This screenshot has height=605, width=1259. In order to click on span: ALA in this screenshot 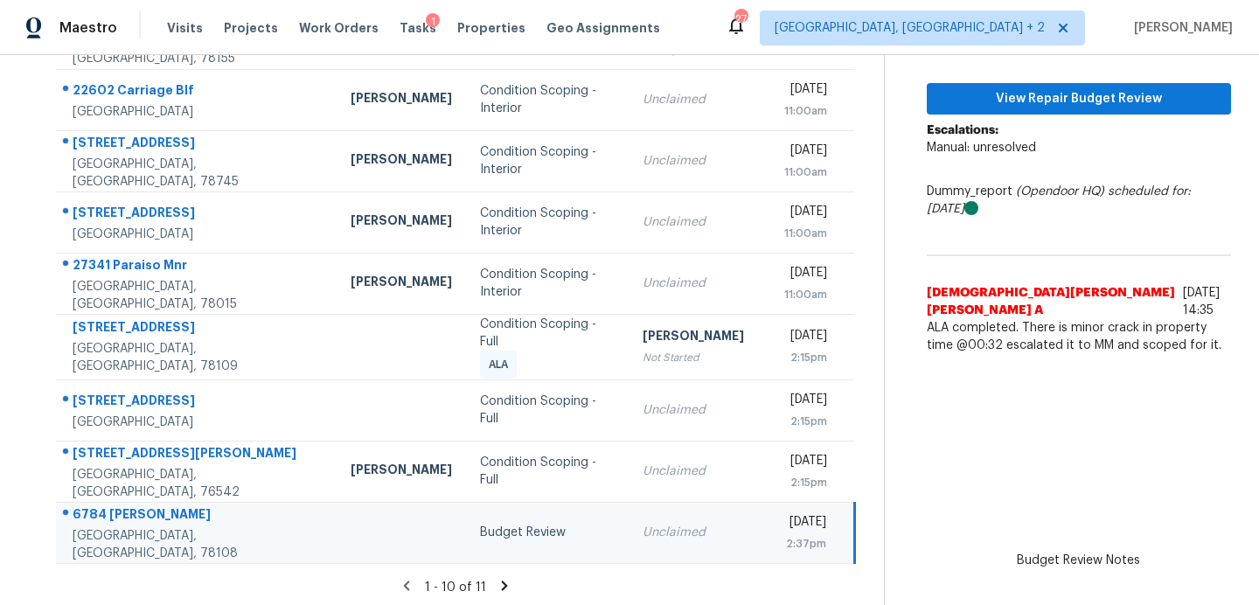, I will do `click(502, 364)`.